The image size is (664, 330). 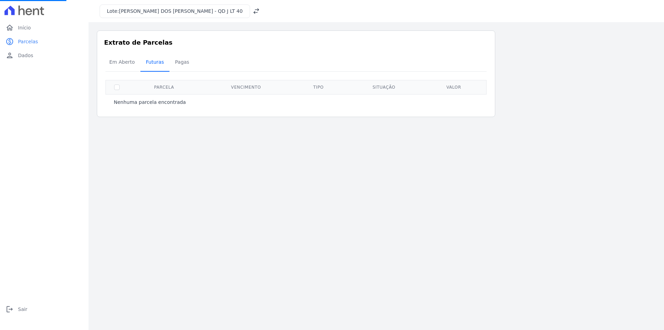 I want to click on i: paid, so click(x=10, y=42).